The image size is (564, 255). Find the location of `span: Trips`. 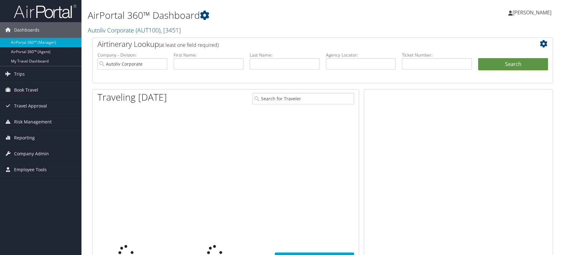

span: Trips is located at coordinates (19, 74).